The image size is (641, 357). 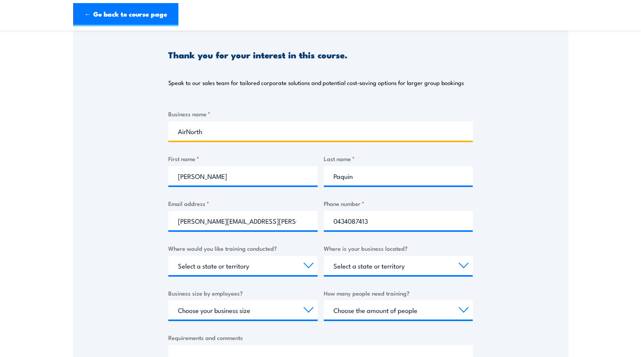 I want to click on label: Where would you like training conducted?, so click(x=243, y=248).